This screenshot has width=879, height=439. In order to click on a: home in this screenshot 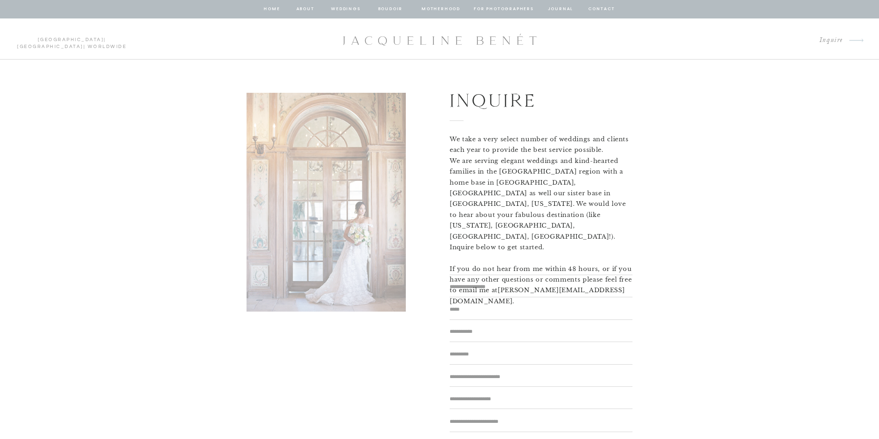, I will do `click(272, 9)`.